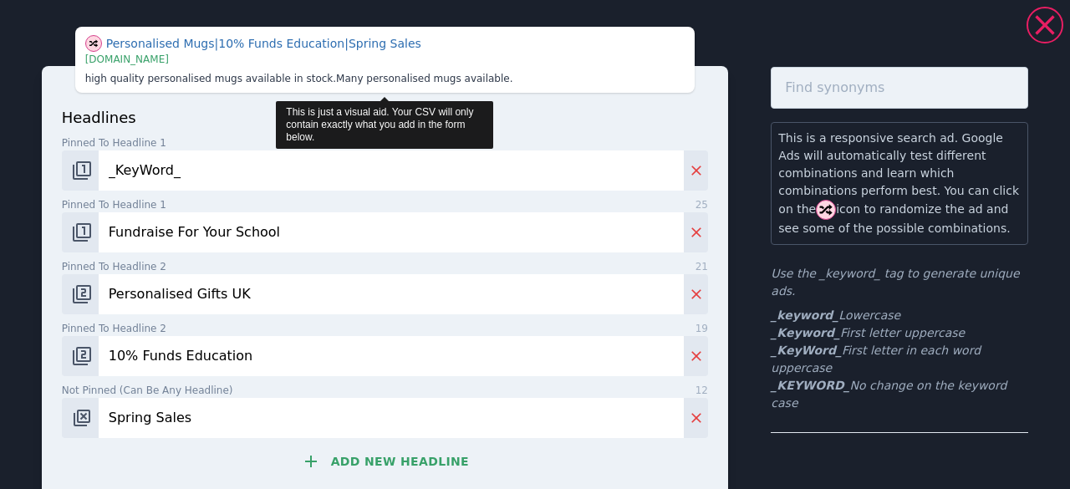 This screenshot has width=1070, height=489. I want to click on ul: First letter uppercase, so click(899, 359).